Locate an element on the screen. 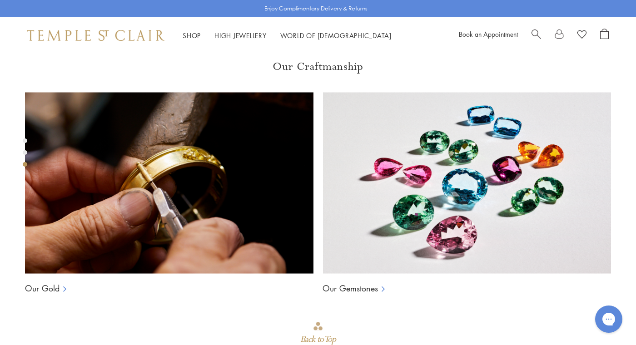  a: View Wishlist is located at coordinates (582, 35).